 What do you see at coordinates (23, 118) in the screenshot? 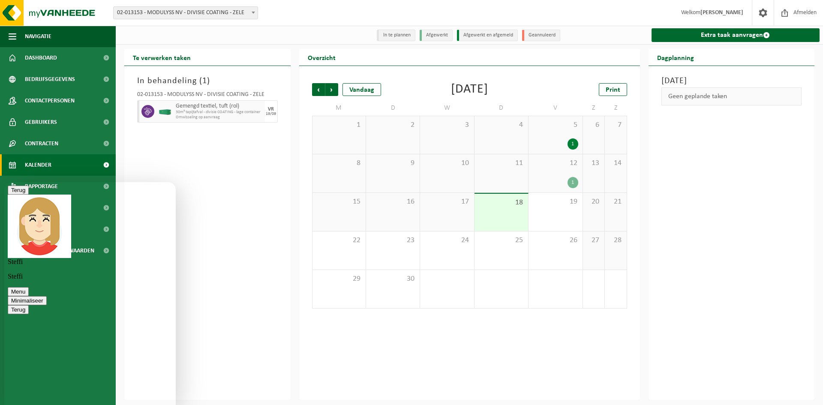
I see `button: Minimaliseer` at bounding box center [23, 118].